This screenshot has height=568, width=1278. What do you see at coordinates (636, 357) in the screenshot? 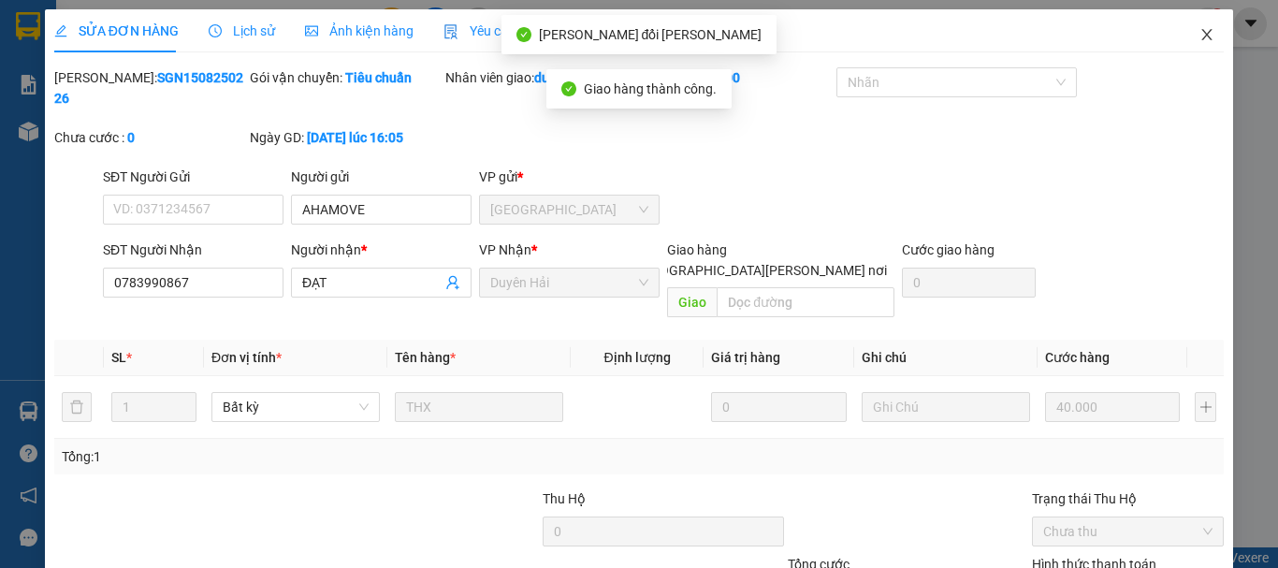
I see `span: Định lượng` at bounding box center [636, 357].